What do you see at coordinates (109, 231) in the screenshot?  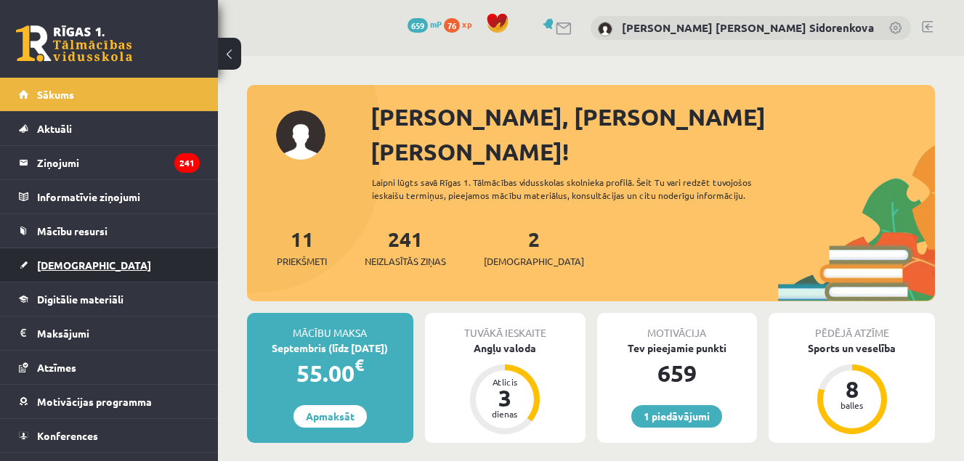 I see `a: Mācību resursi` at bounding box center [109, 231].